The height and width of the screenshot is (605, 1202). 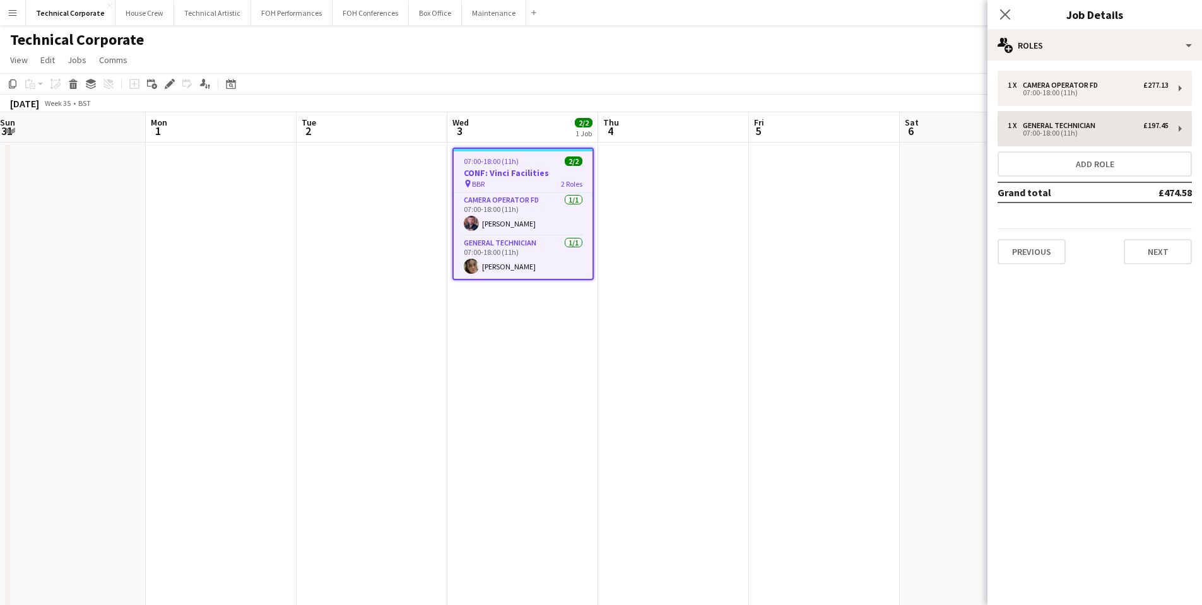 I want to click on button: Previous, so click(x=1032, y=252).